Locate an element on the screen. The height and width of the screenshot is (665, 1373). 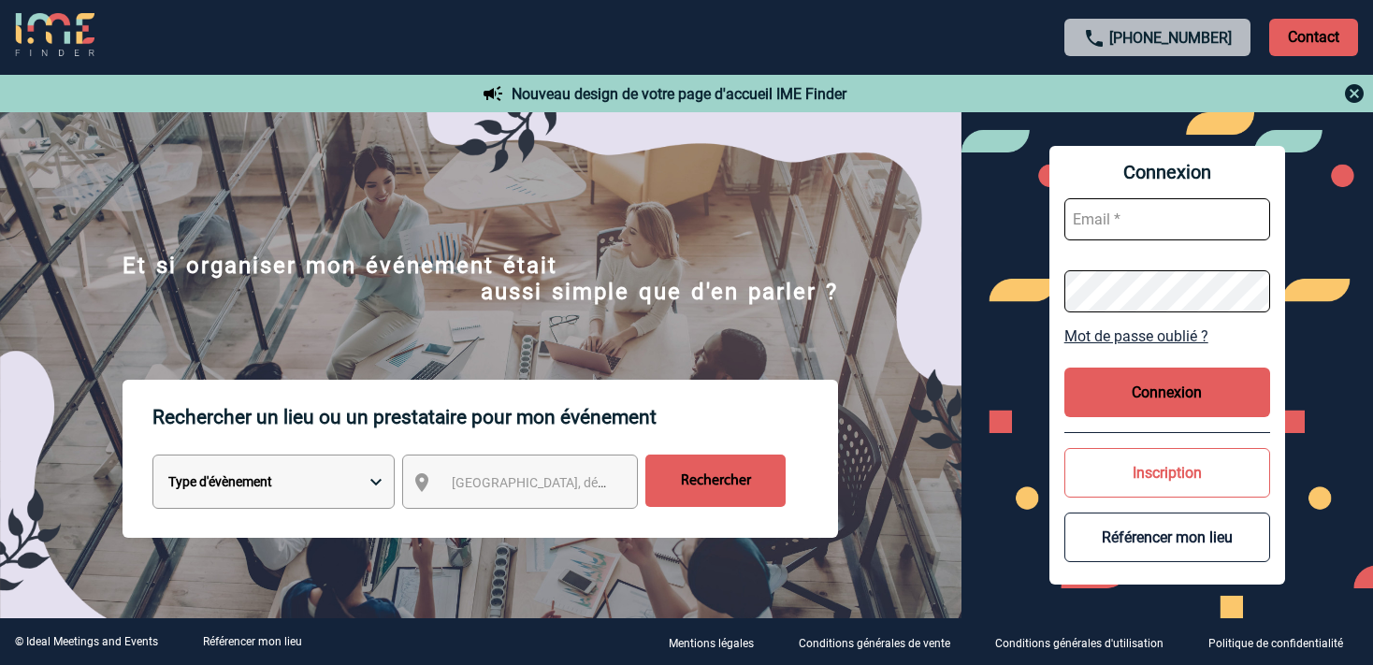
a: Politique de confidentialité is located at coordinates (1283, 642).